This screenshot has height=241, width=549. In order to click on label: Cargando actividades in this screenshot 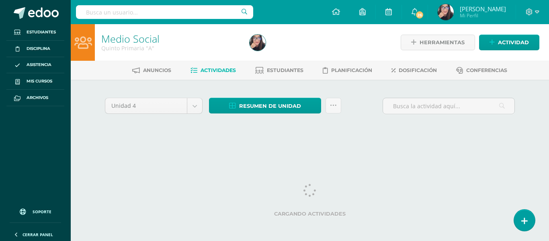, I will do `click(310, 213)`.